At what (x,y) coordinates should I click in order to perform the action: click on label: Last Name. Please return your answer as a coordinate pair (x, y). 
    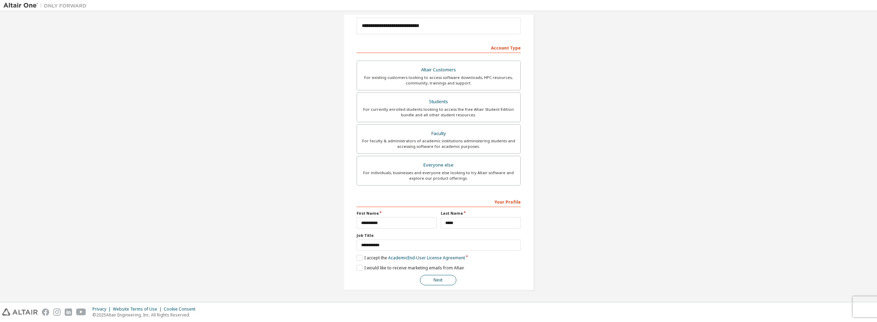
    Looking at the image, I should click on (481, 213).